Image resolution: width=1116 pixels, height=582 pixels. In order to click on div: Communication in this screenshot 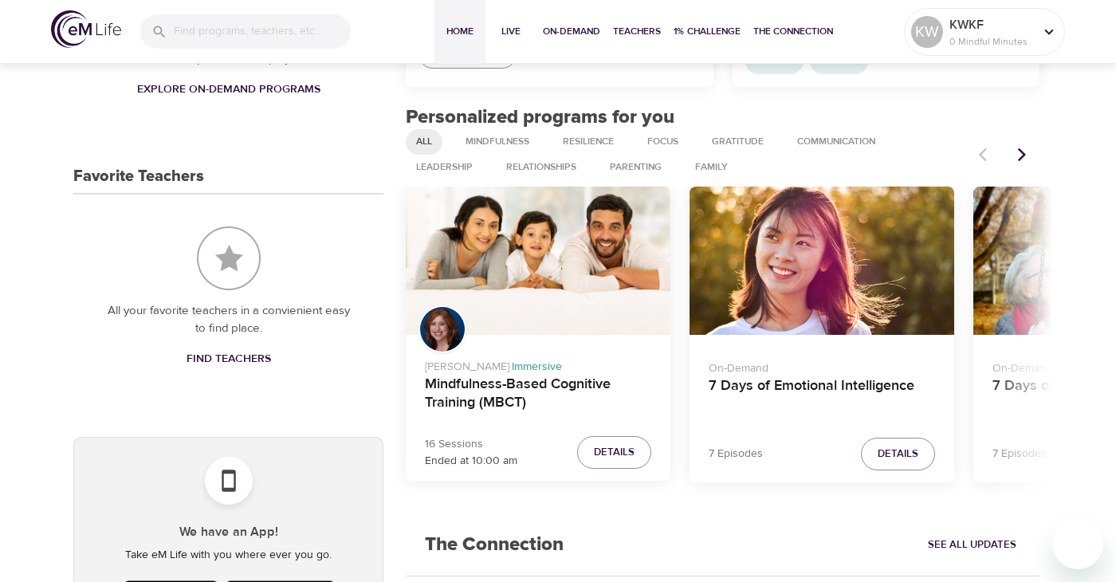, I will do `click(836, 142)`.